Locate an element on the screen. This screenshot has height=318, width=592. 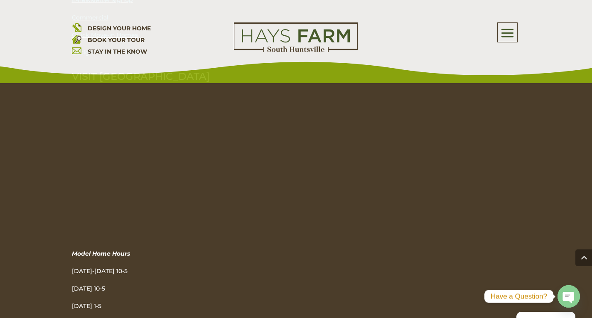
span: DESIGN YOUR HOME is located at coordinates (119, 28).